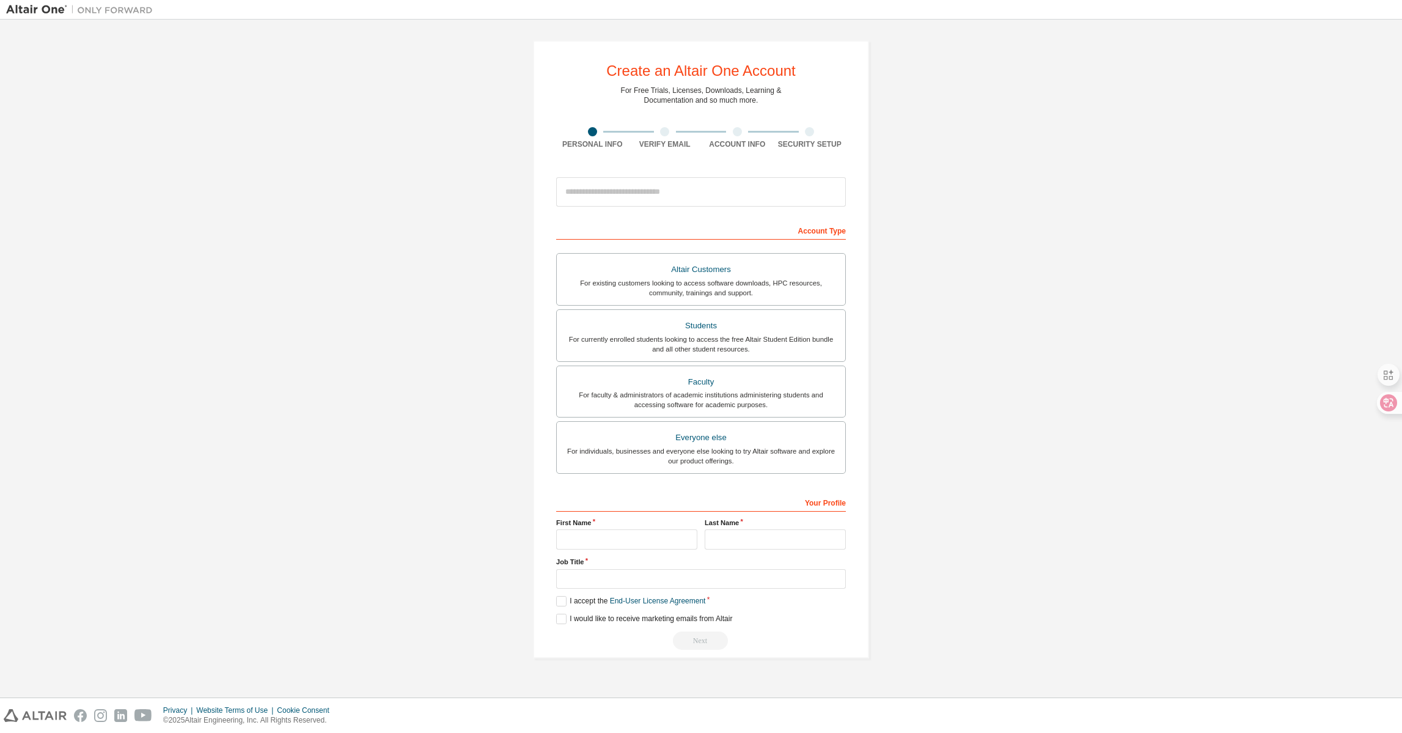 Image resolution: width=1402 pixels, height=733 pixels. Describe the element at coordinates (701, 288) in the screenshot. I see `div: For existing customers looking to access software downloads, HPC resources, community, trainings ...` at that location.